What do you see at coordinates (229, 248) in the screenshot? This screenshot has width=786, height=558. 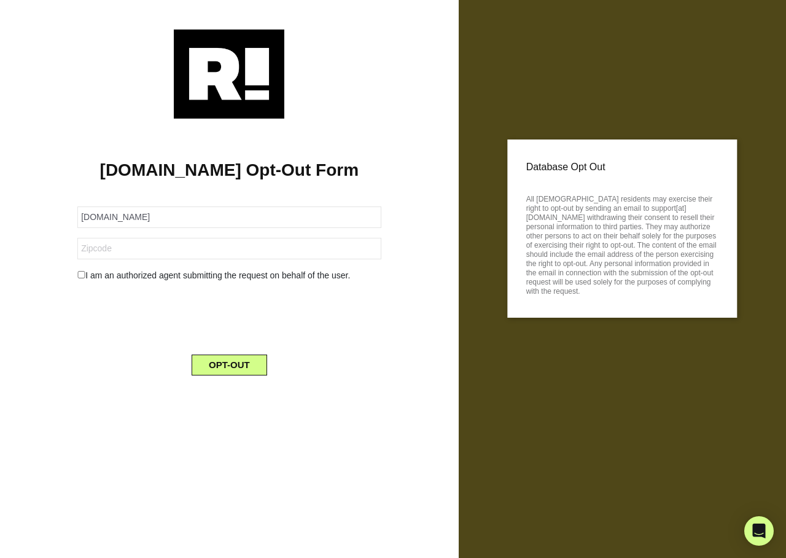 I see `input: Zipcode` at bounding box center [229, 248].